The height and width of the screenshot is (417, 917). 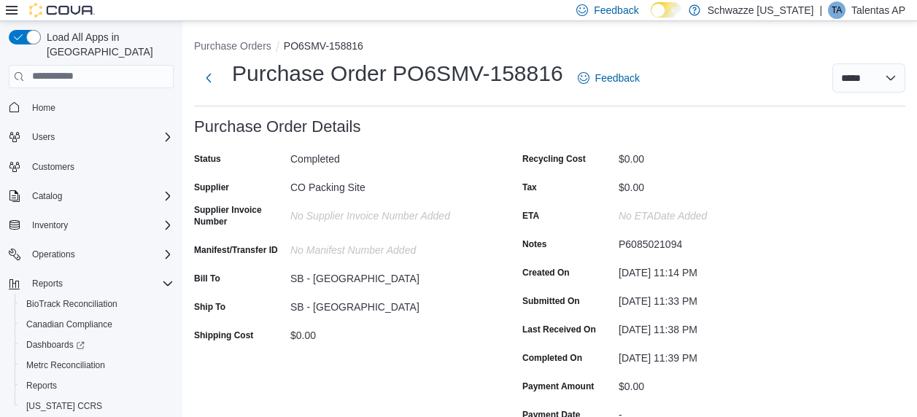 I want to click on nav: An example of EuiBreadcrumbs, so click(x=549, y=47).